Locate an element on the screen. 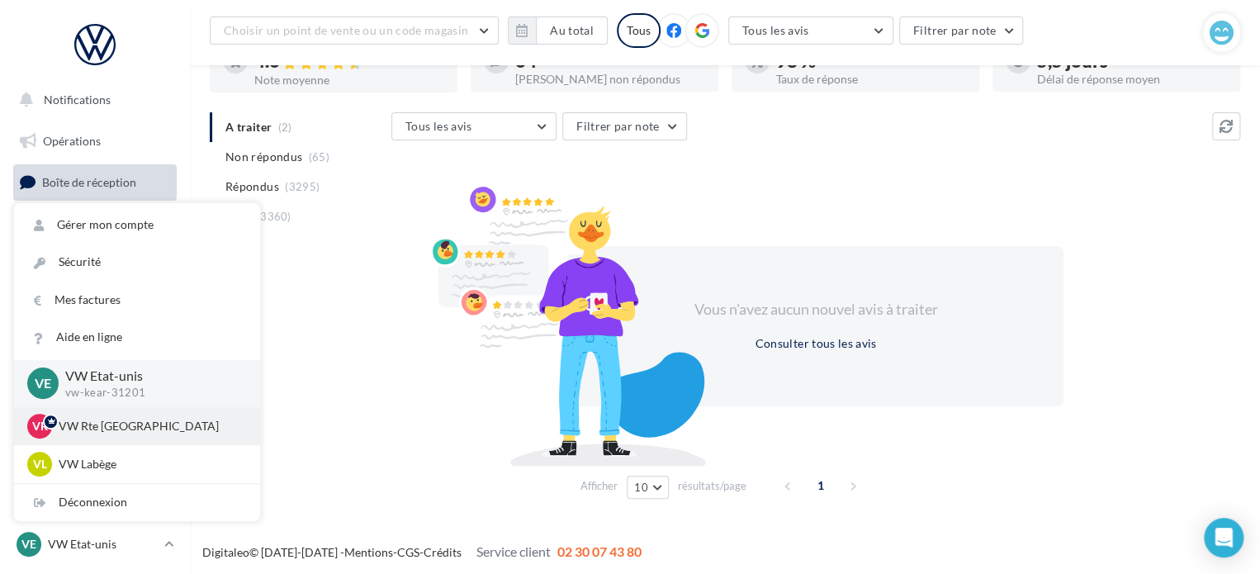 The image size is (1260, 574). button: Consulter tous les avis is located at coordinates (815, 343).